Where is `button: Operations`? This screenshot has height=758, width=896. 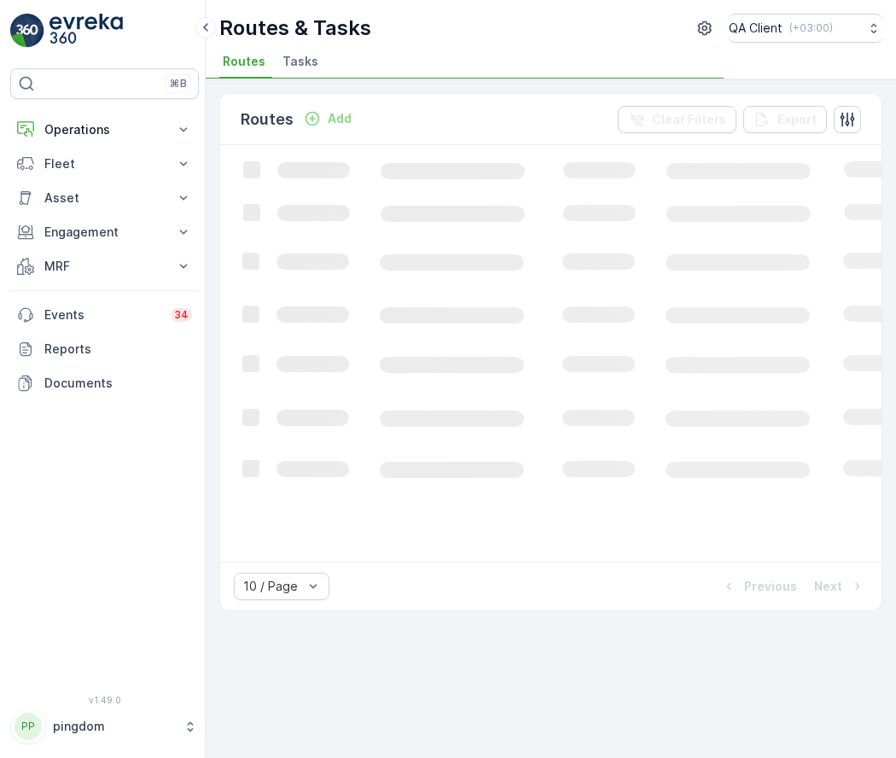 button: Operations is located at coordinates (104, 130).